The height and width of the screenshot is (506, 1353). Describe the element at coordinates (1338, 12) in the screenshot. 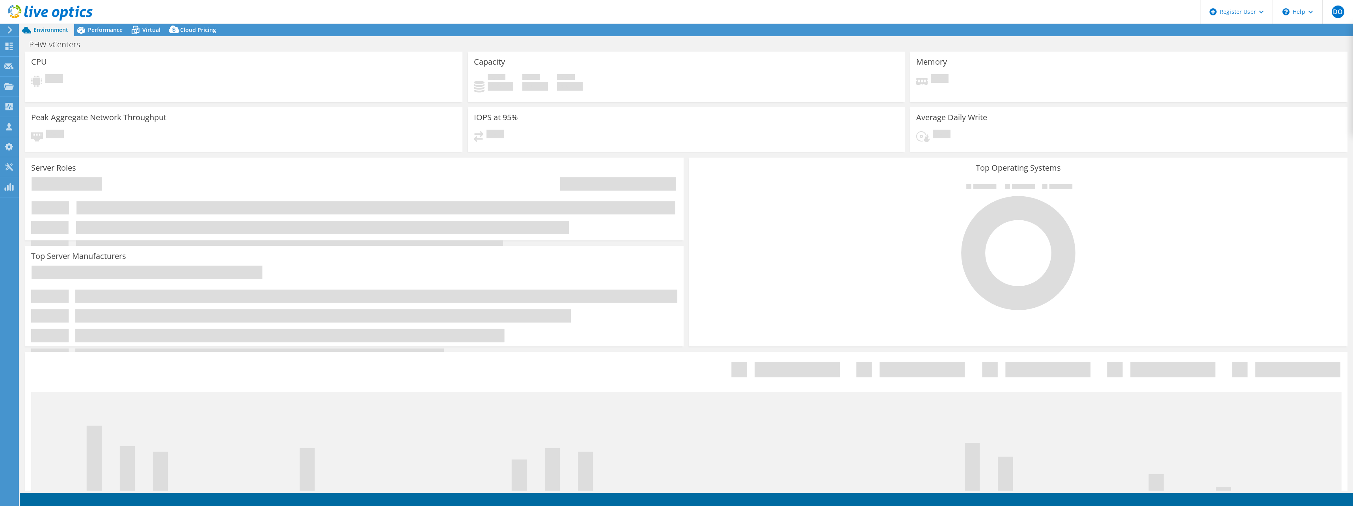

I see `span: DO` at that location.